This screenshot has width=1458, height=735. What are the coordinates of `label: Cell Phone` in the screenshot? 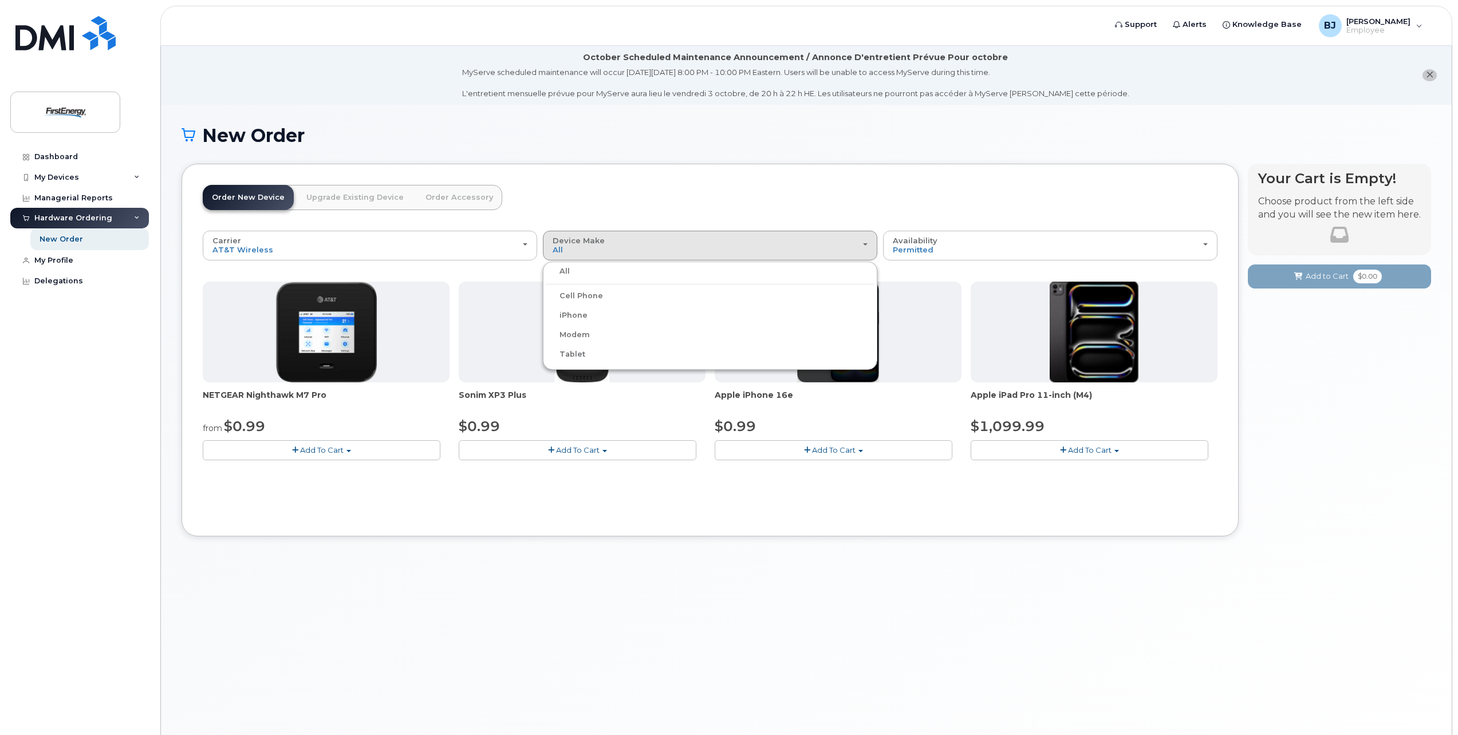 It's located at (575, 296).